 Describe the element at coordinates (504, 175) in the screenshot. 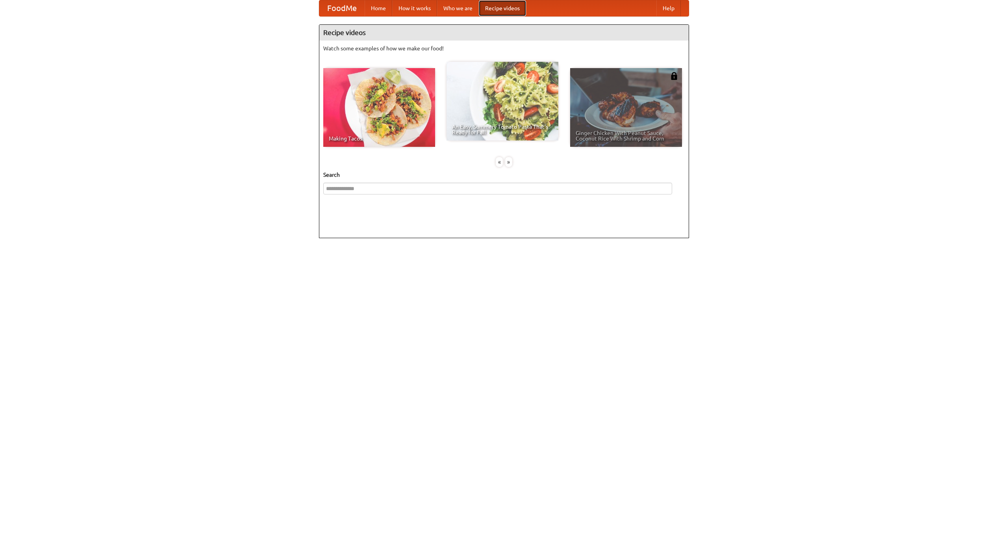

I see `h5: Search` at that location.